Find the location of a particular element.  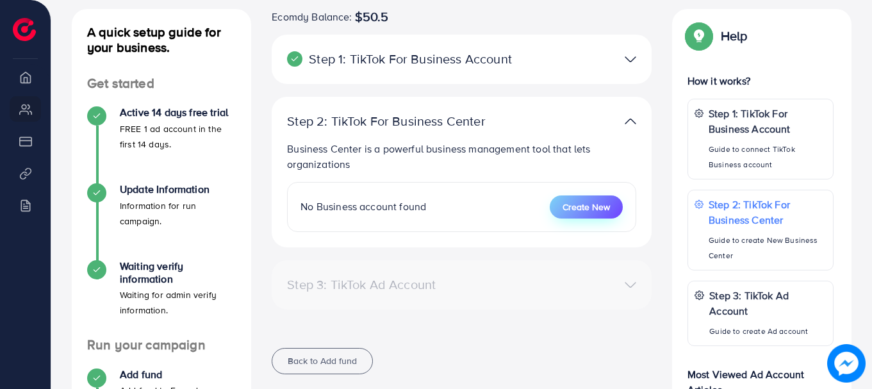

p: Information for run campaign. is located at coordinates (178, 213).